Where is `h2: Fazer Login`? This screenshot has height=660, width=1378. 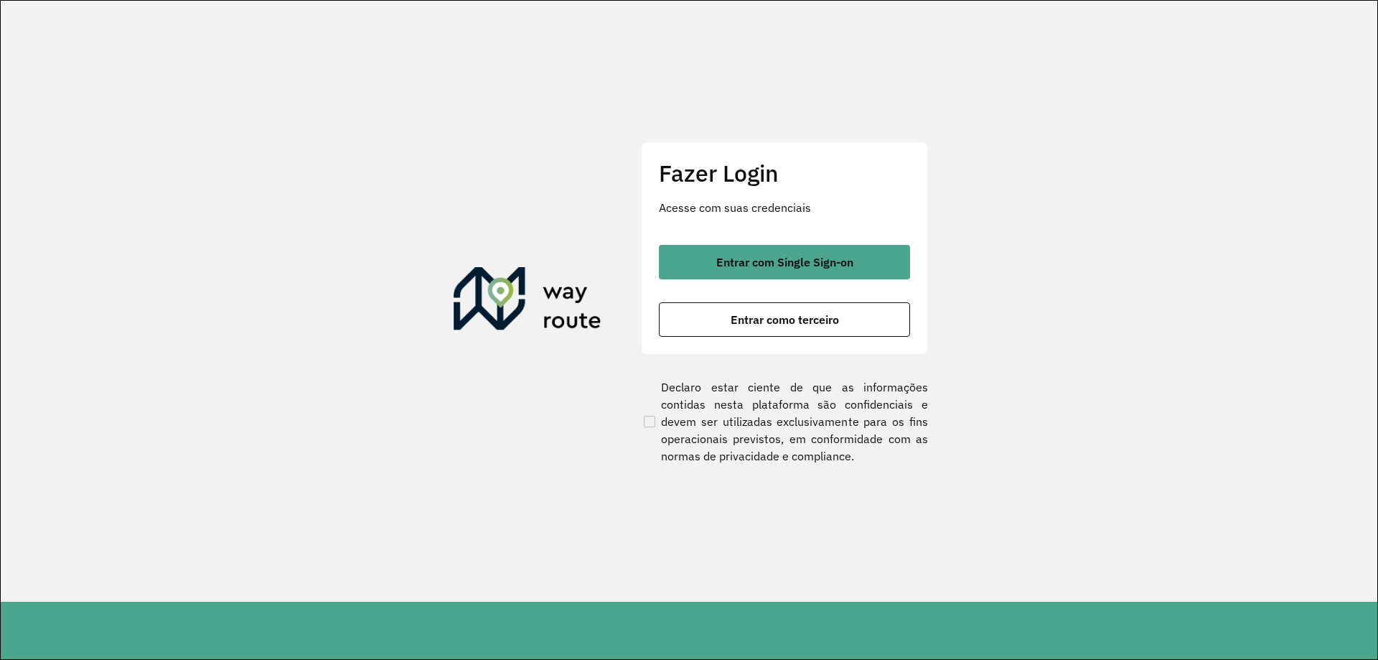 h2: Fazer Login is located at coordinates (785, 173).